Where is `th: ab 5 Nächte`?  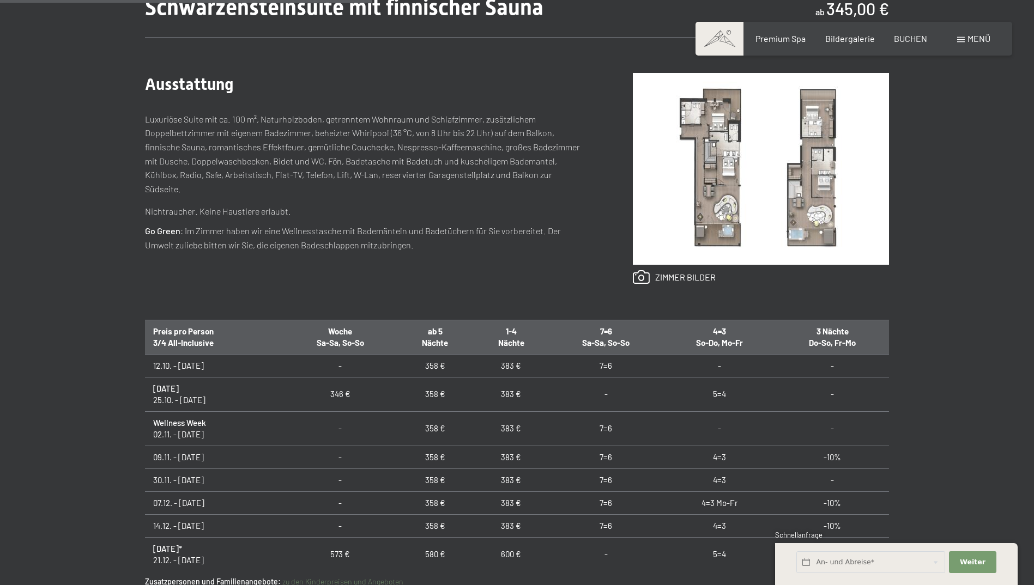 th: ab 5 Nächte is located at coordinates (435, 337).